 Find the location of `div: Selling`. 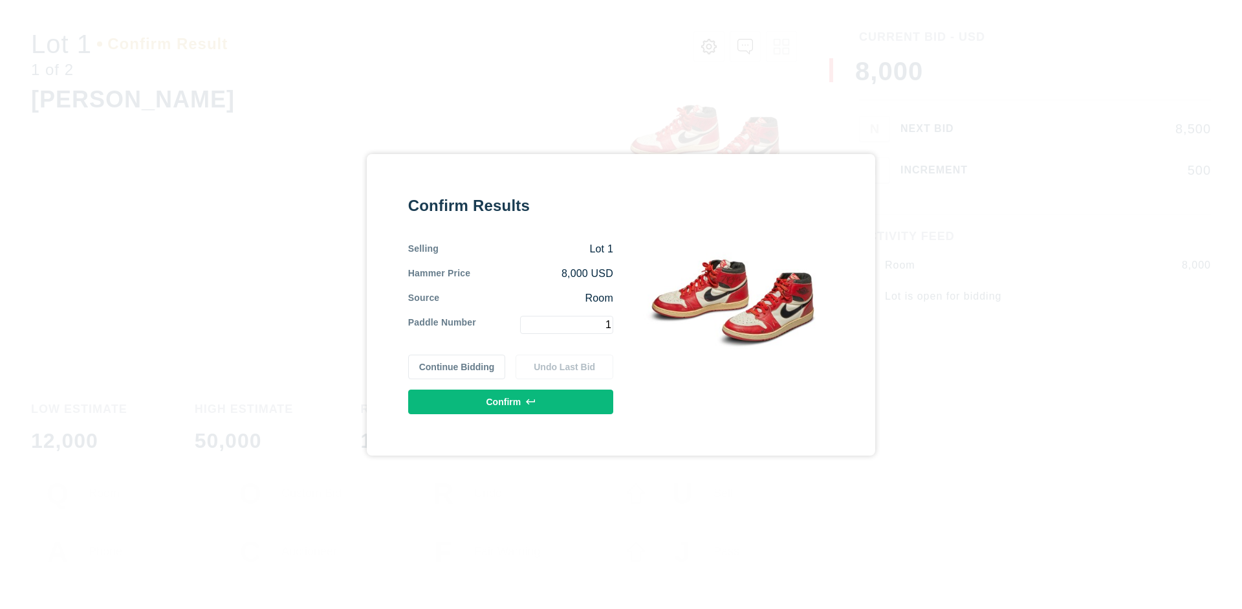

div: Selling is located at coordinates (423, 249).